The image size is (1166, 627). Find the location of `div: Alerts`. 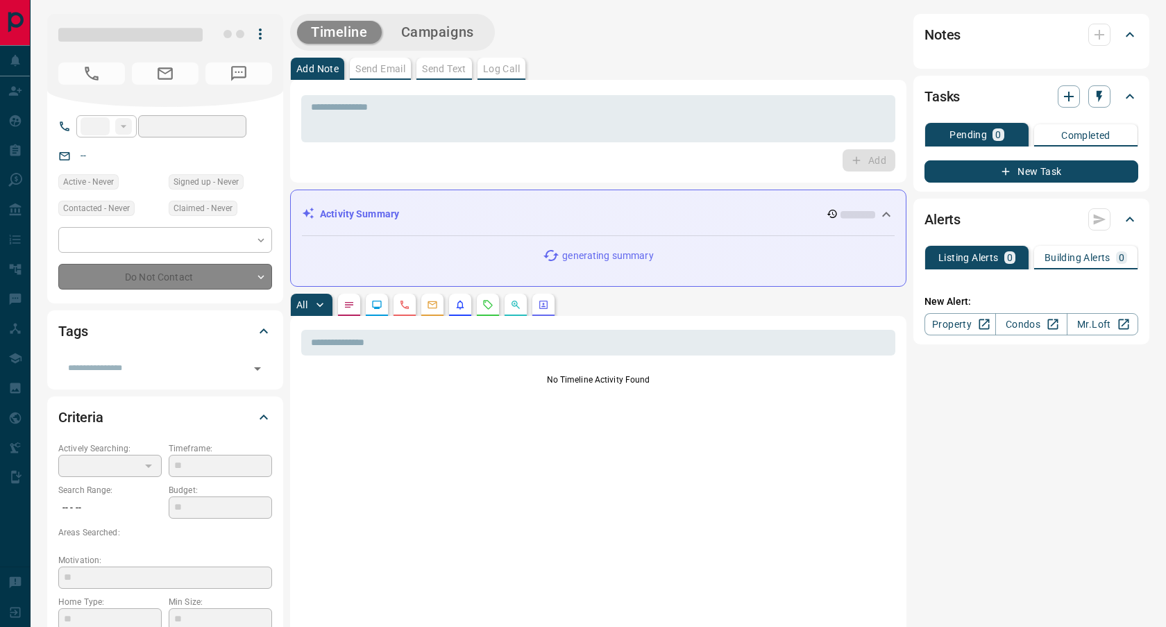

div: Alerts is located at coordinates (1031, 219).